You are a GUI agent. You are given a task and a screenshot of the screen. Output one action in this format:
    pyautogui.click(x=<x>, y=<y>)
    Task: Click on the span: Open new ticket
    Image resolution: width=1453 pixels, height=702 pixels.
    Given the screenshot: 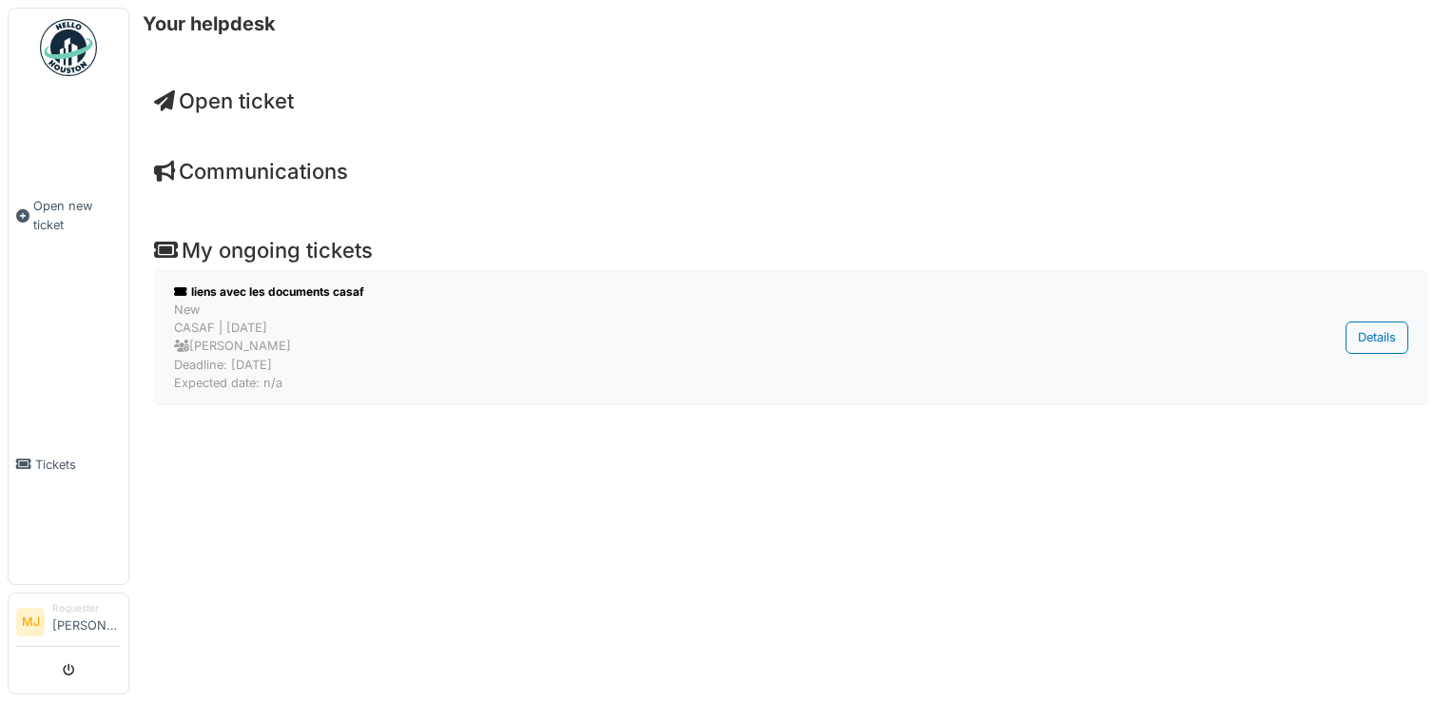 What is the action you would take?
    pyautogui.click(x=77, y=215)
    